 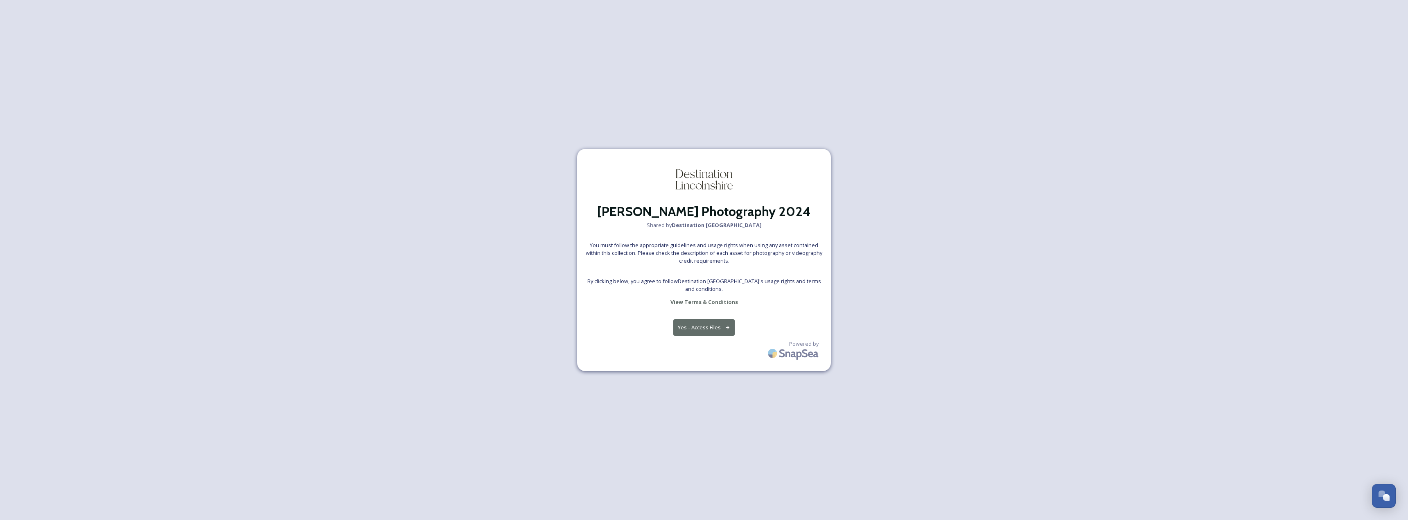 I want to click on img: SnapSea Logo, so click(x=794, y=353).